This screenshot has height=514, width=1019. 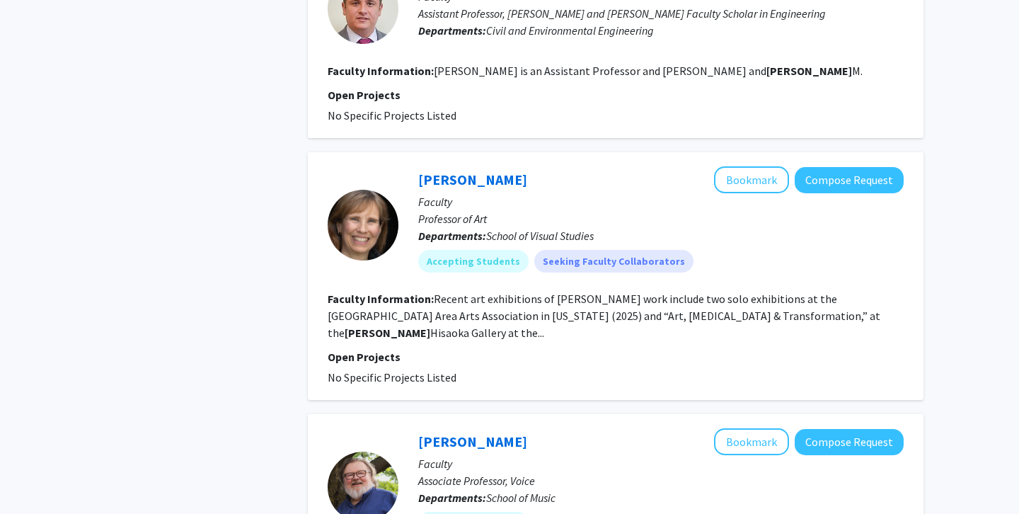 What do you see at coordinates (661, 219) in the screenshot?
I see `p: Professor of Art` at bounding box center [661, 219].